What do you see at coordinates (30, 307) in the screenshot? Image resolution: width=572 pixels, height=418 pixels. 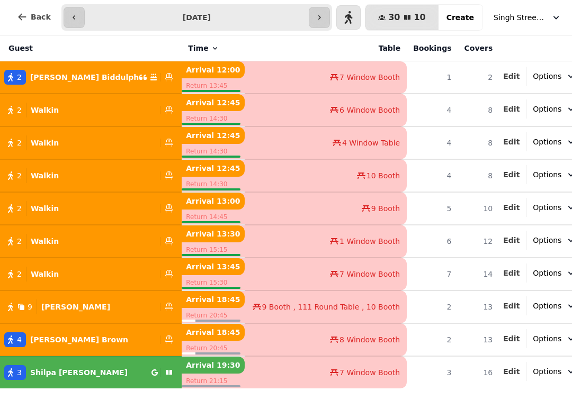 I see `span: 9` at bounding box center [30, 307].